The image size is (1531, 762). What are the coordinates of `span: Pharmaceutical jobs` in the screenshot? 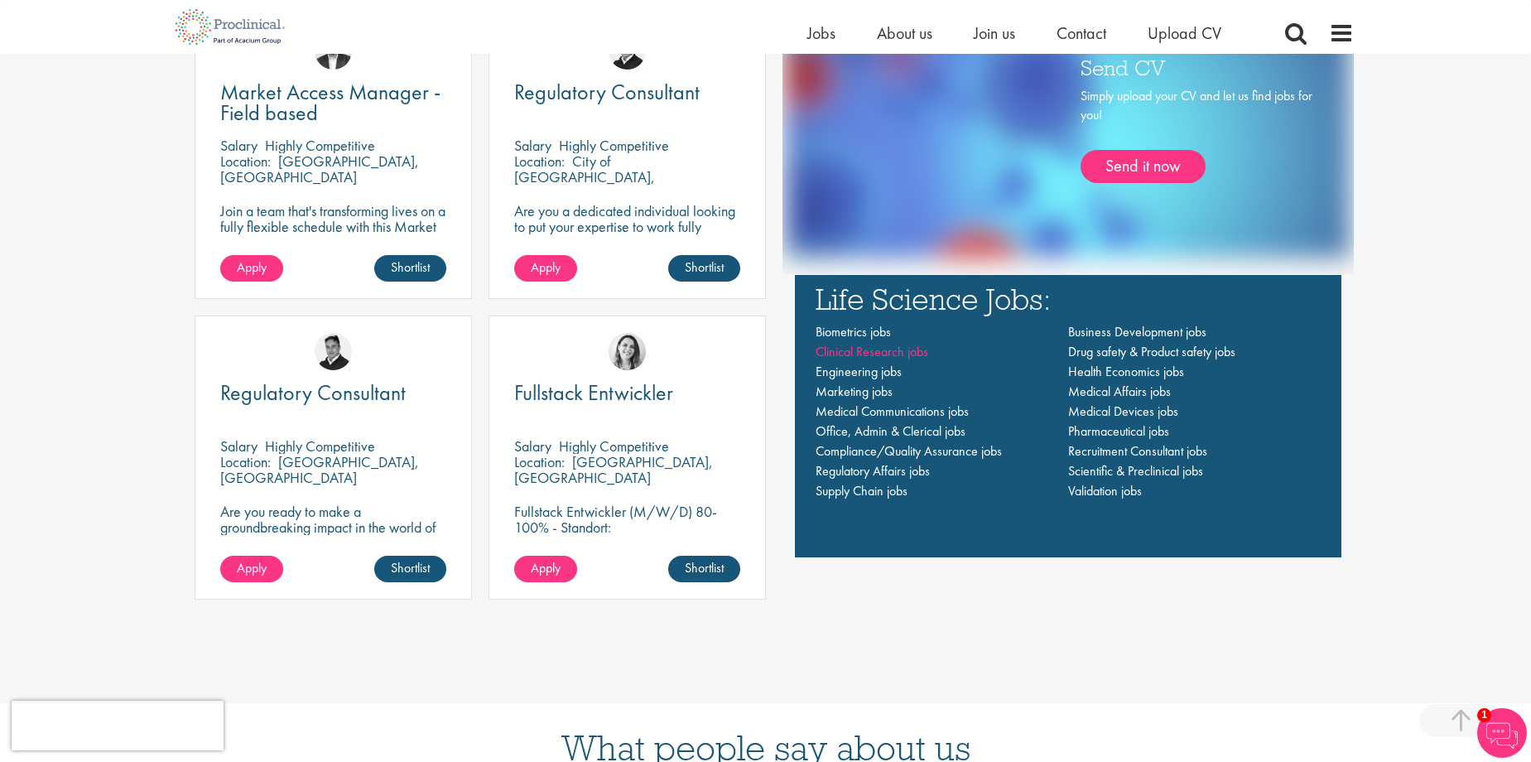 It's located at (1119, 431).